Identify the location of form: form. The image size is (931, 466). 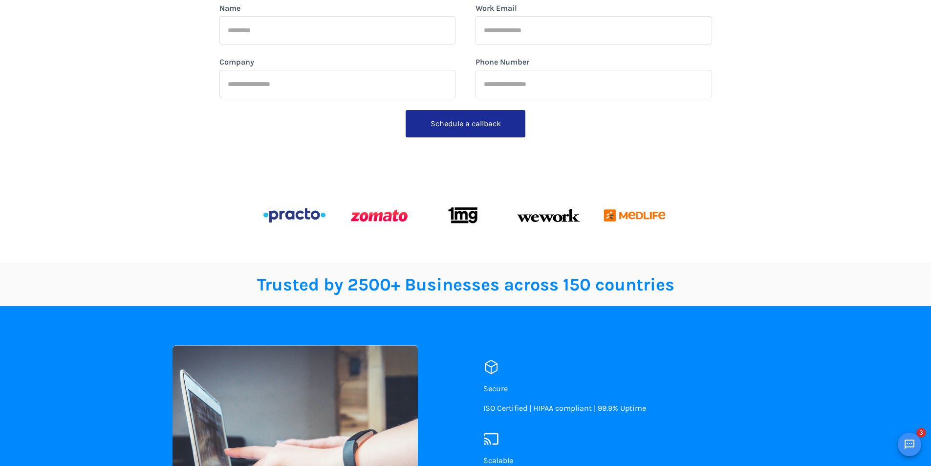
(466, 72).